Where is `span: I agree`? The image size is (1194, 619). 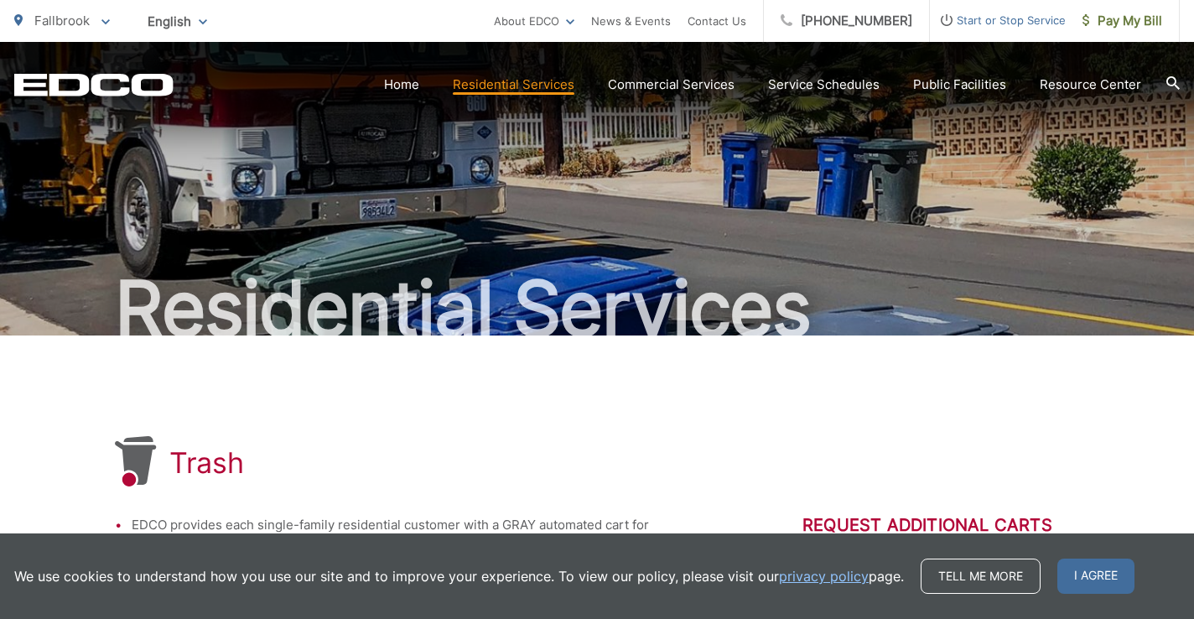
span: I agree is located at coordinates (1096, 576).